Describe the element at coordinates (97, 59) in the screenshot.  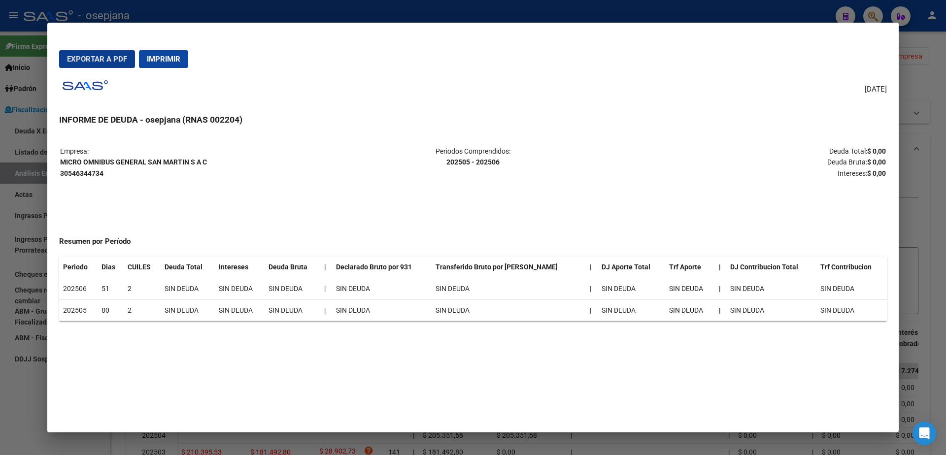
I see `span: Exportar a PDF` at that location.